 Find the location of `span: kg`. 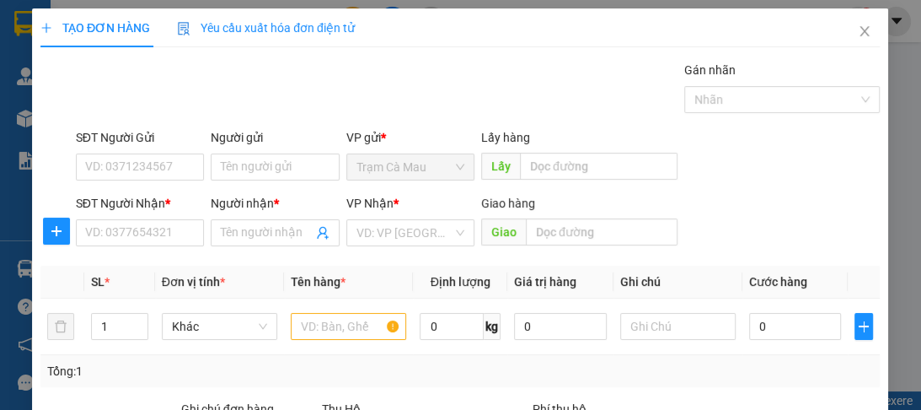

span: kg is located at coordinates (492, 326).